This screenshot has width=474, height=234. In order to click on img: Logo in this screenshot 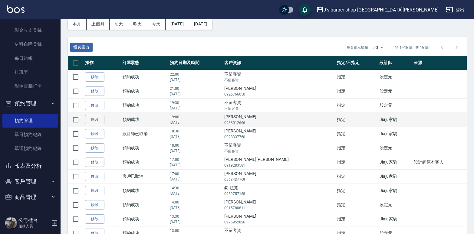, I will do `click(16, 9)`.